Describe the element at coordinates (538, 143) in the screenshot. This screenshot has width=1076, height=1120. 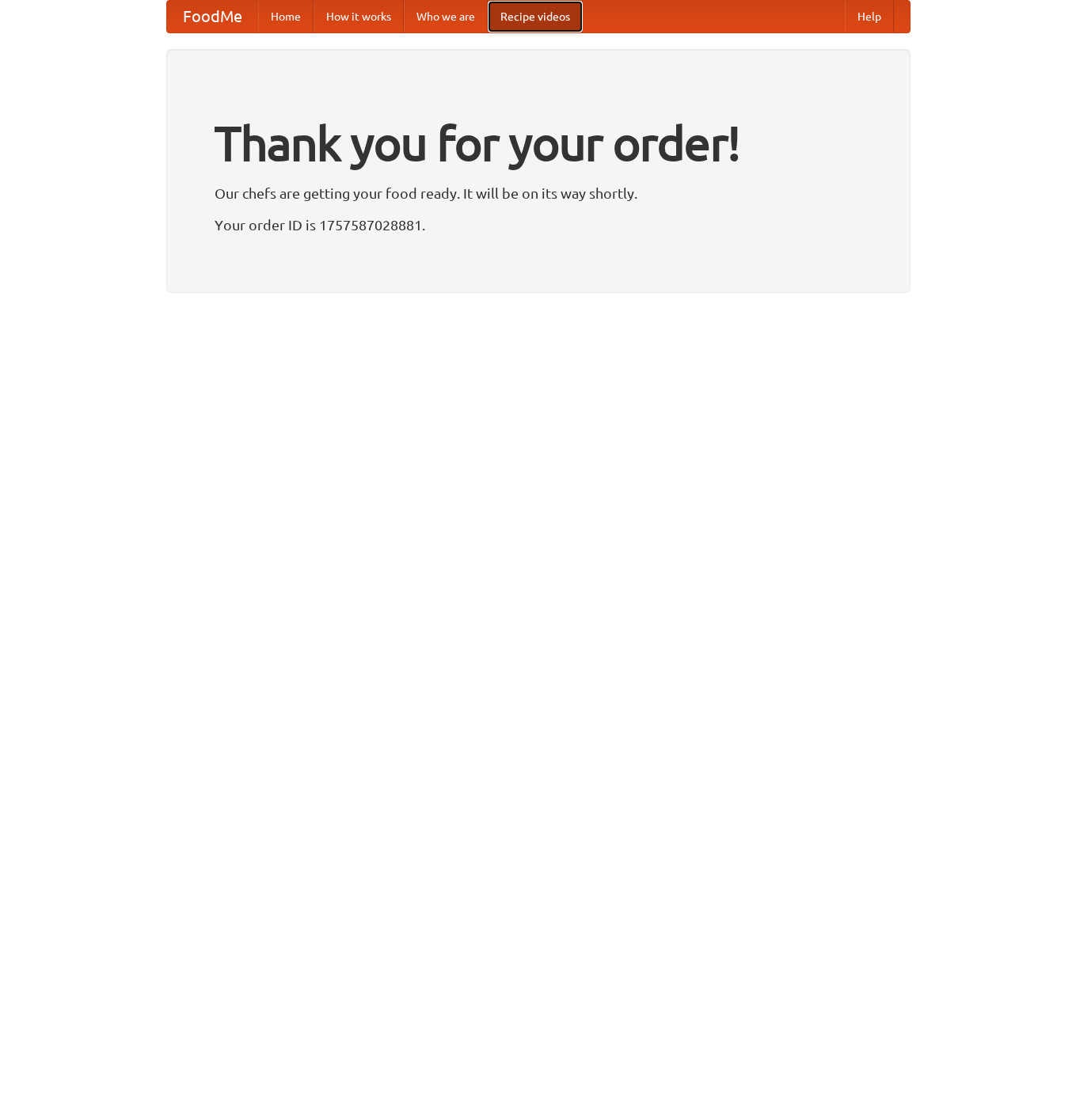
I see `h1: Thank you for your order!` at that location.